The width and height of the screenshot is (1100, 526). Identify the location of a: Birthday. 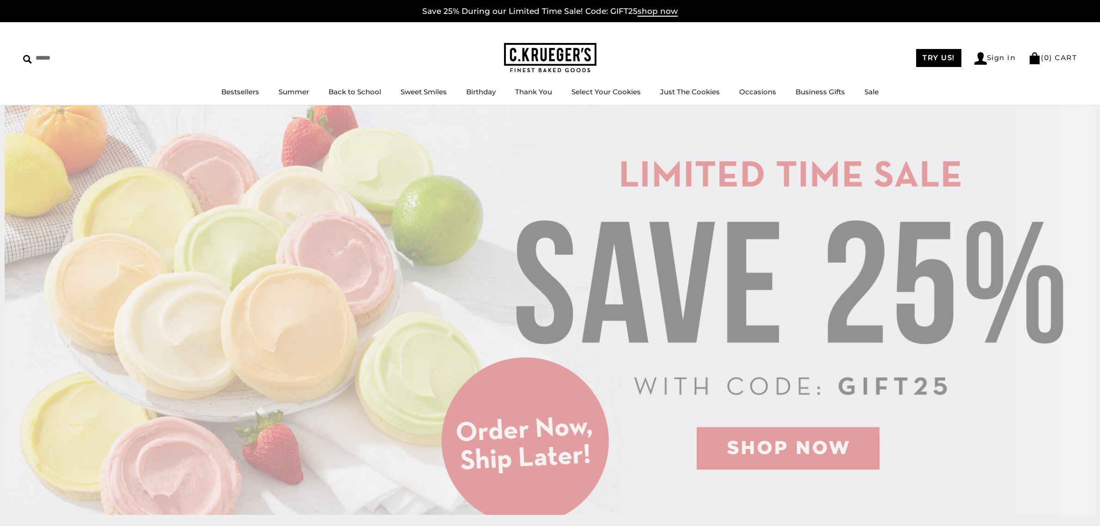
(481, 91).